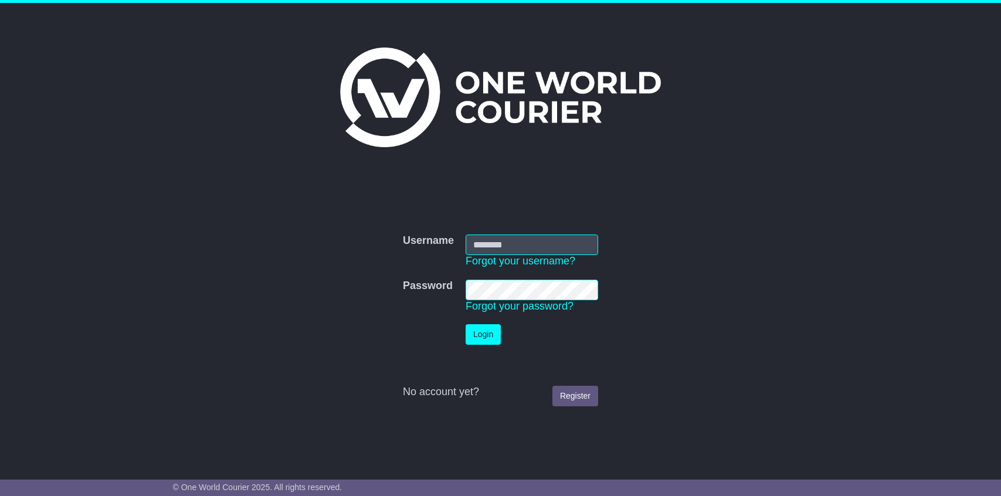  What do you see at coordinates (427, 286) in the screenshot?
I see `label: Password` at bounding box center [427, 286].